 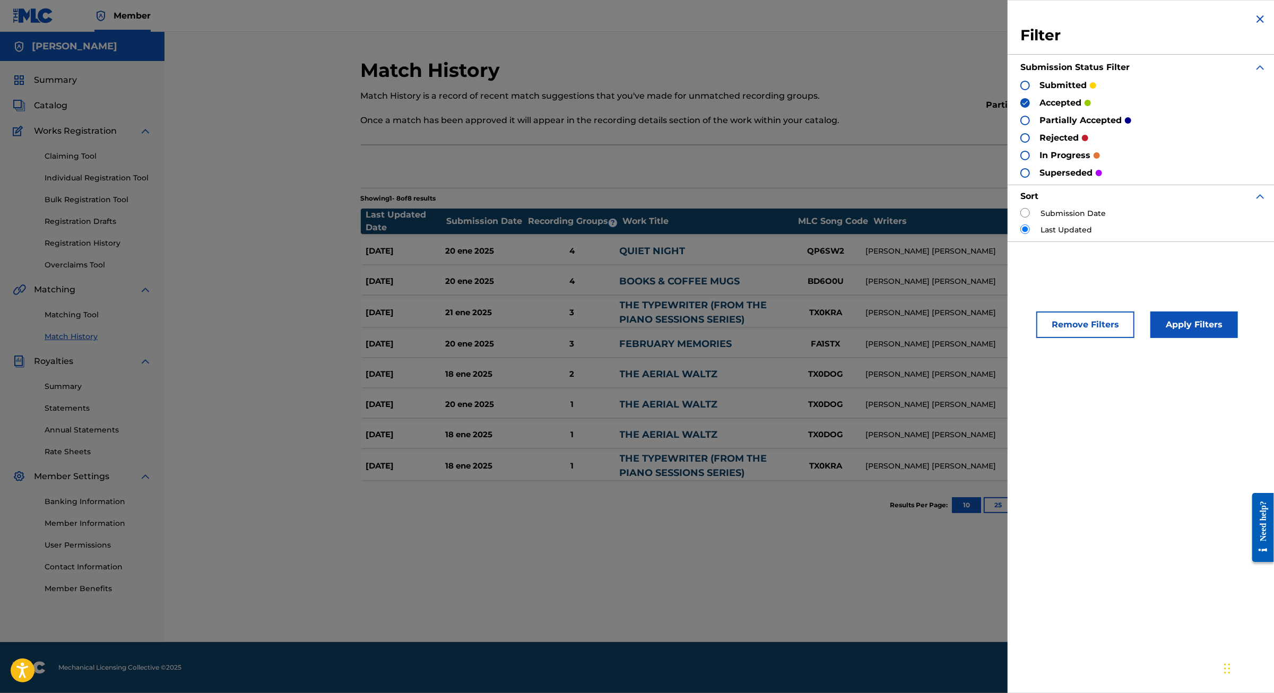 I want to click on p: Results Per Page:, so click(x=920, y=505).